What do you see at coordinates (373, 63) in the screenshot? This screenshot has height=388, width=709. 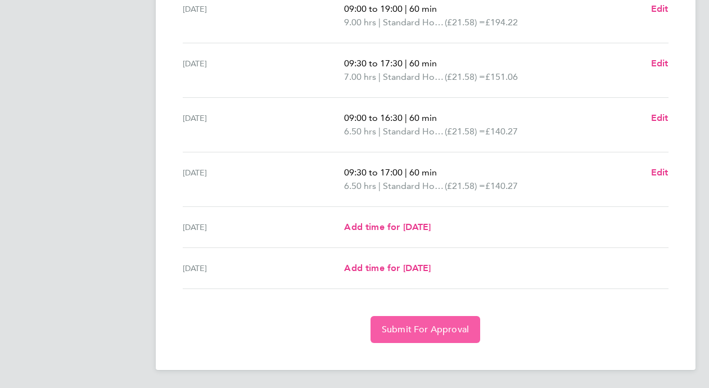 I see `span: 09:30 to 17:30` at bounding box center [373, 63].